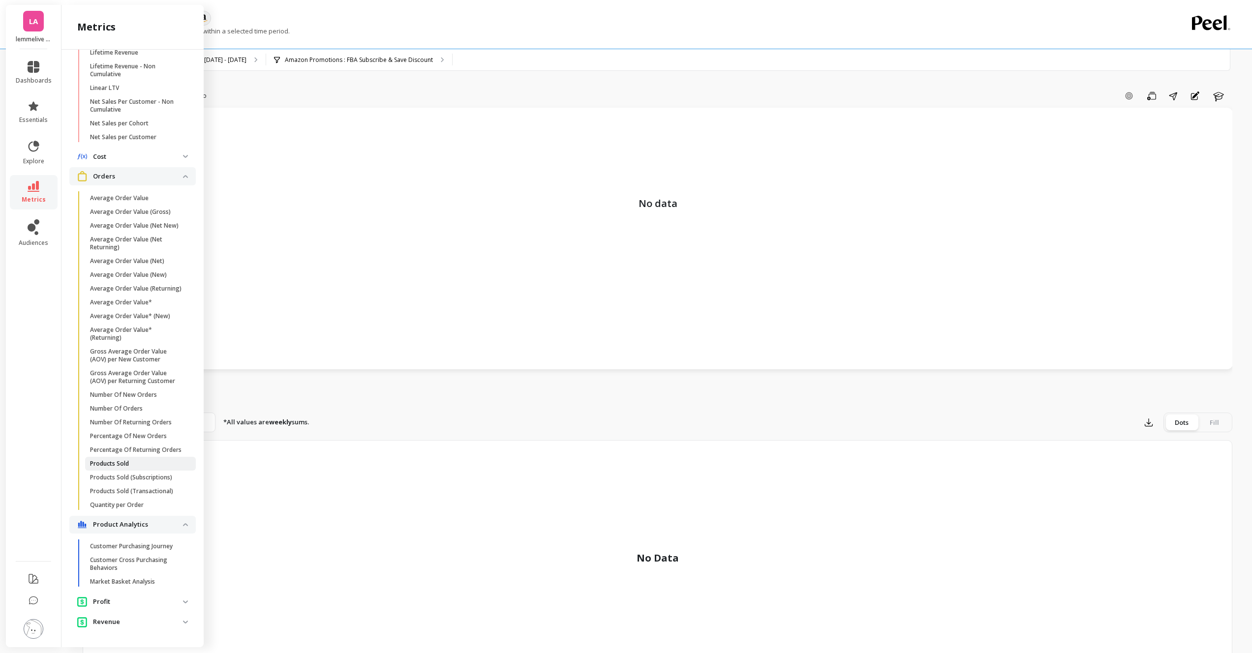 Image resolution: width=1252 pixels, height=653 pixels. I want to click on span: metrics, so click(33, 200).